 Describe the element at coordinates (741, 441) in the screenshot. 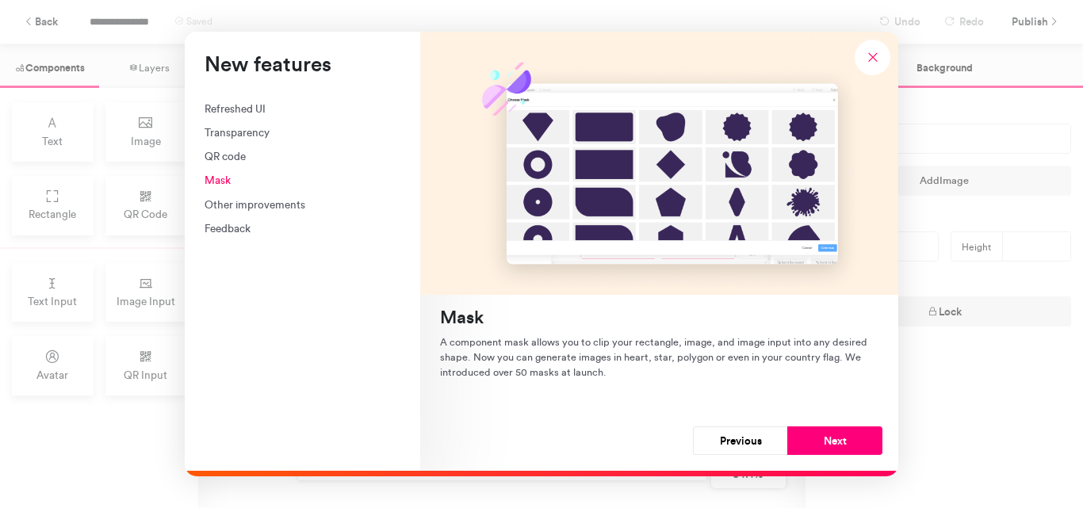

I see `button: Previous` at that location.